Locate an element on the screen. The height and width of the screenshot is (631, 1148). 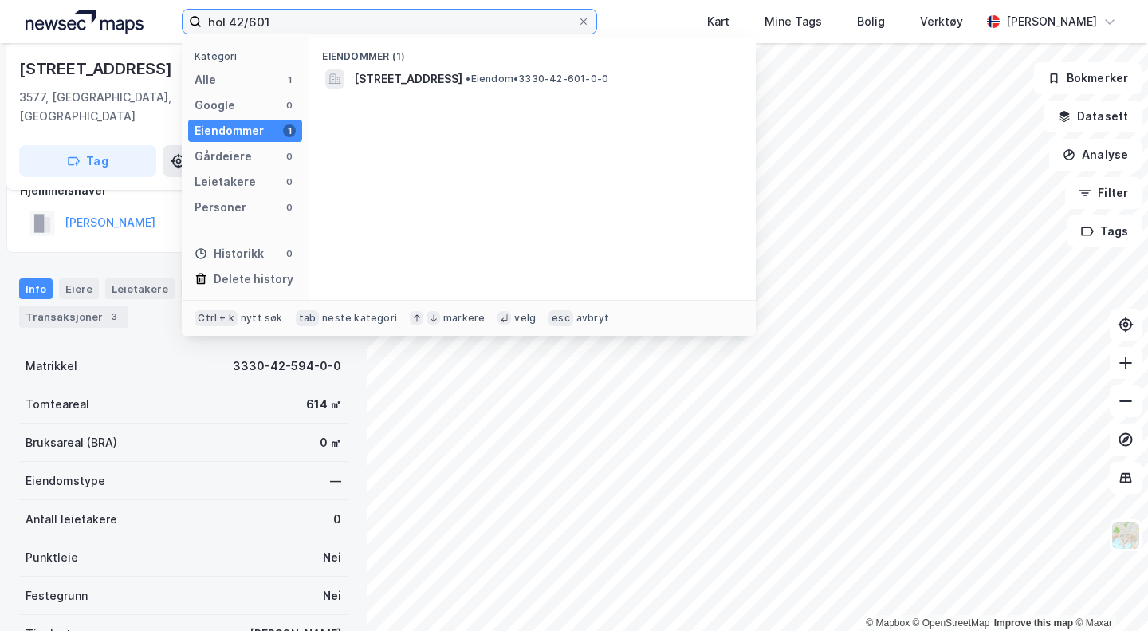
div: Hjemmelshaver is located at coordinates (183, 191).